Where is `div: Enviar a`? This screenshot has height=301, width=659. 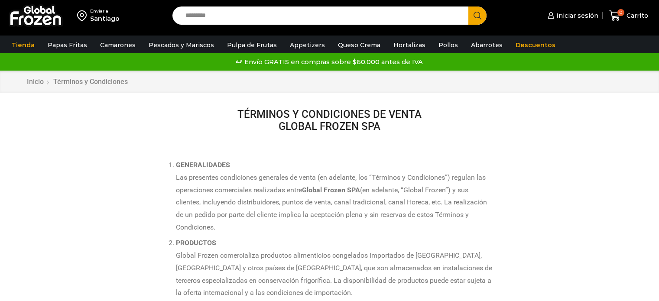 div: Enviar a is located at coordinates (105, 11).